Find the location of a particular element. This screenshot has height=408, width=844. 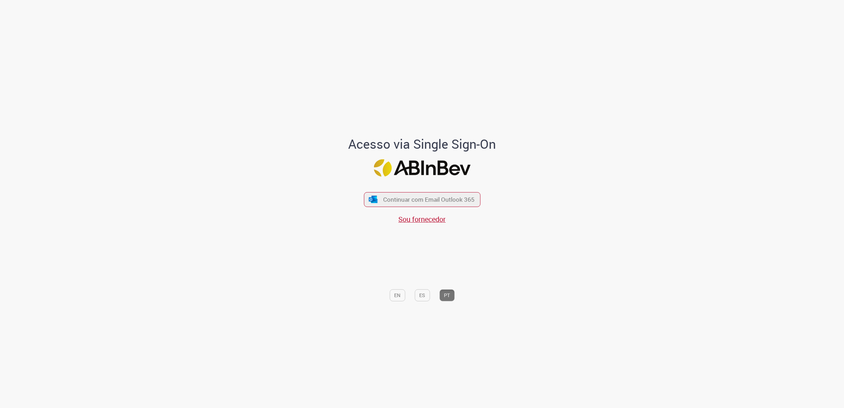

button: ícone Azure/Microsoft 360 Continuar com Email Outlook 365 is located at coordinates (422, 199).